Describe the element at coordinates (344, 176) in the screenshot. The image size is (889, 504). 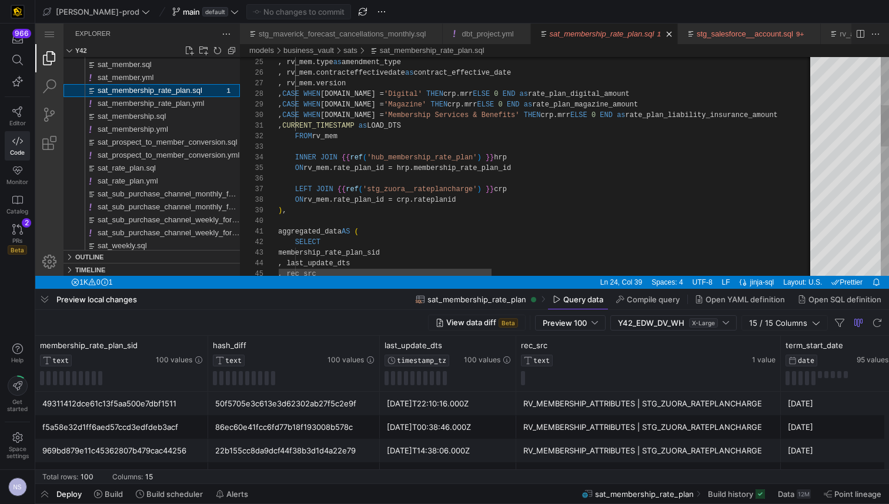
I see `span: rv_mem.rate_plan_id = crp.rateplanid` at that location.